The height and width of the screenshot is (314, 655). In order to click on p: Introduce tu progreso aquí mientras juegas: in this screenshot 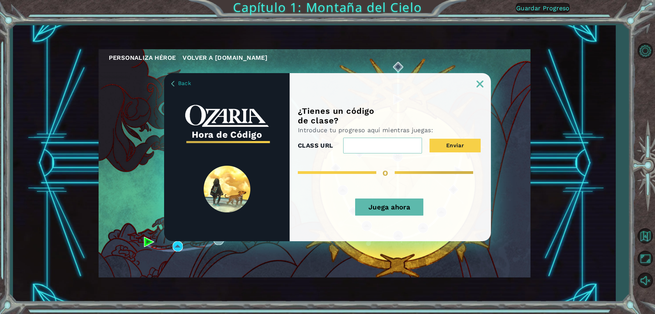, I will do `click(372, 130)`.